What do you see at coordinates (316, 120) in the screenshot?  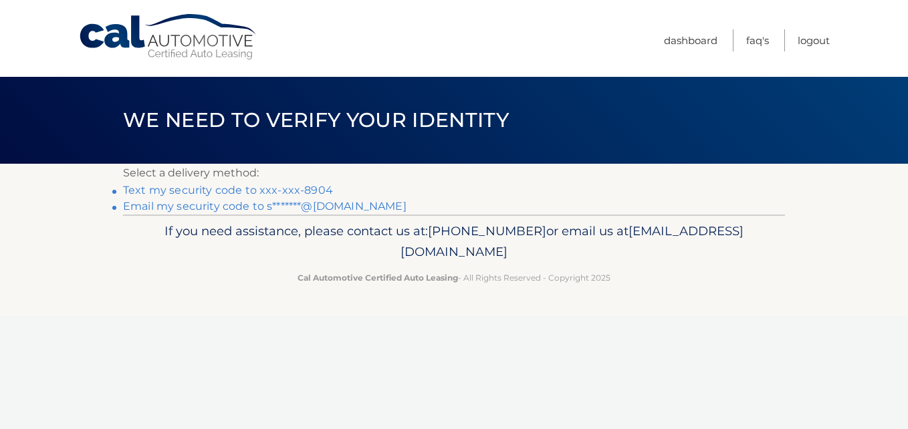 I see `span: We need to verify your identity` at bounding box center [316, 120].